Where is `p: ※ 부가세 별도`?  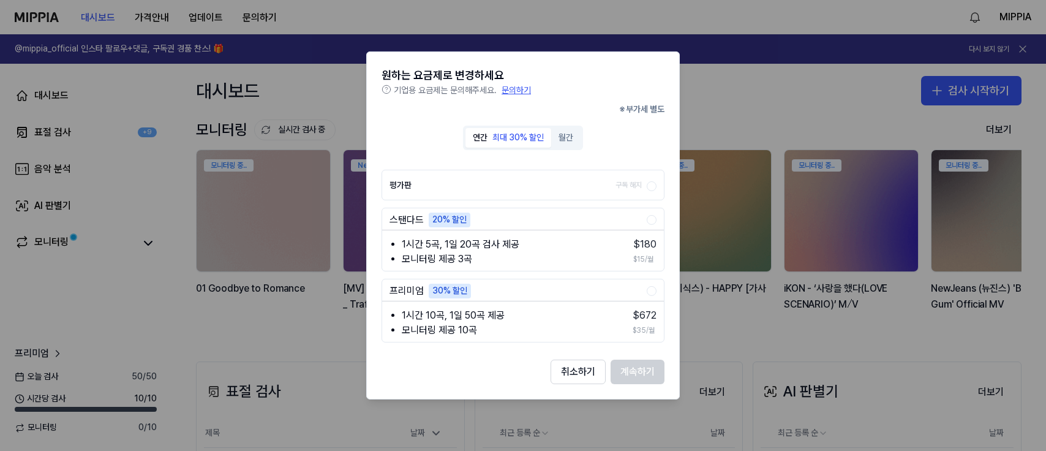 p: ※ 부가세 별도 is located at coordinates (642, 110).